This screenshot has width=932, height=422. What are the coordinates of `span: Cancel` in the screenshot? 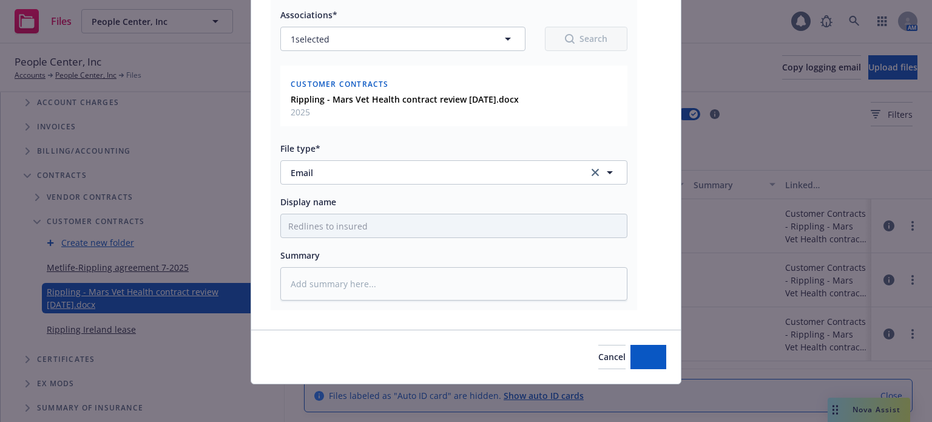 It's located at (611, 356).